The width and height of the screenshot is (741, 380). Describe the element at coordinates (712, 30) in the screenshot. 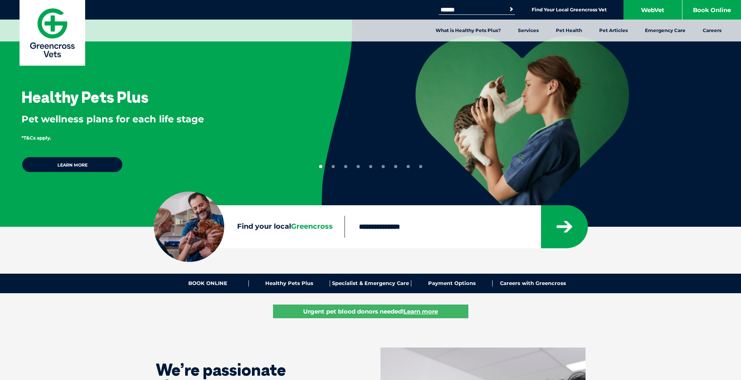

I see `a: Careers` at that location.